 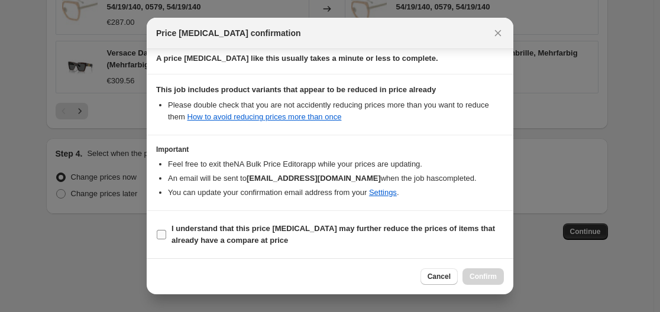 What do you see at coordinates (336, 111) in the screenshot?
I see `li: Please double check that you are not accidently reducing prices more than you want to reduce them` at bounding box center [336, 111].